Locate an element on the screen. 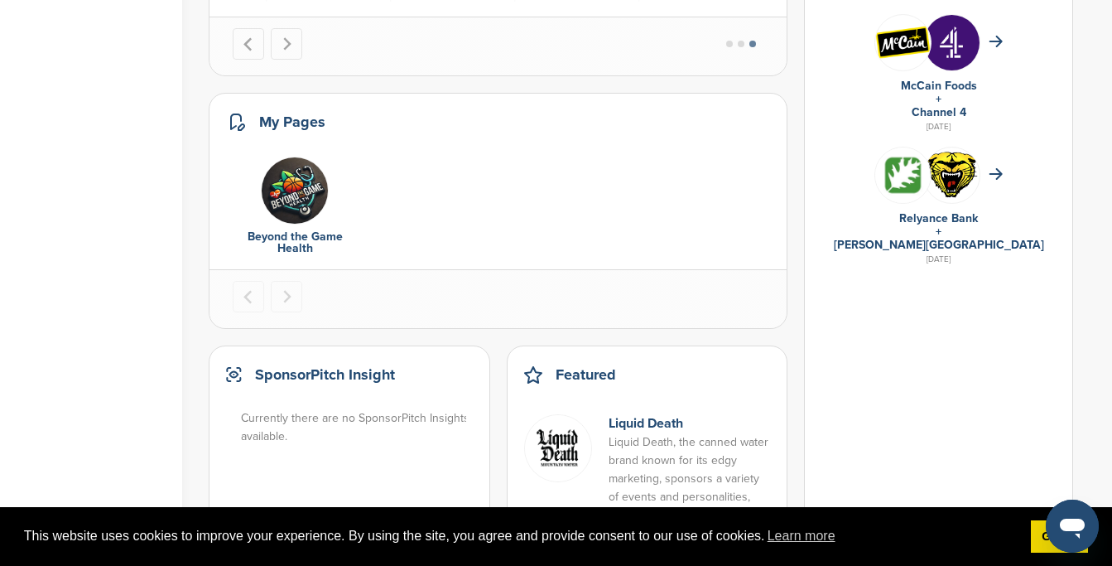  a: Relyance Bank is located at coordinates (938, 218).